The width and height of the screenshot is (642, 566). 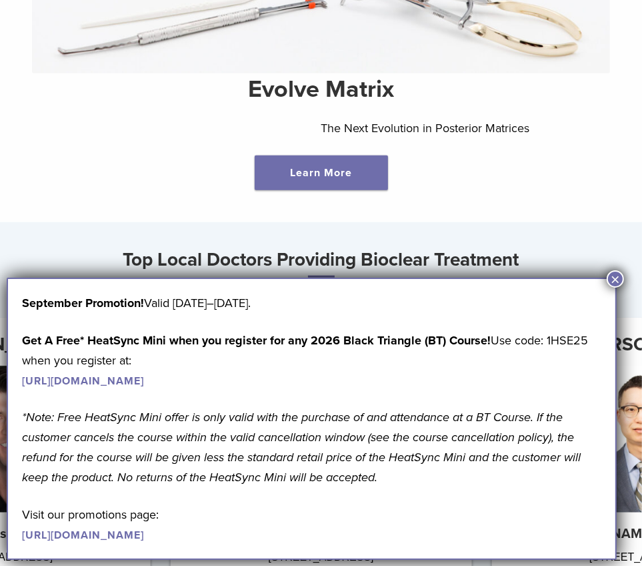 I want to click on em: *Note: Free HeatSync Mini offer is only valid with the purchase of and attendance at a BT Course...., so click(x=301, y=447).